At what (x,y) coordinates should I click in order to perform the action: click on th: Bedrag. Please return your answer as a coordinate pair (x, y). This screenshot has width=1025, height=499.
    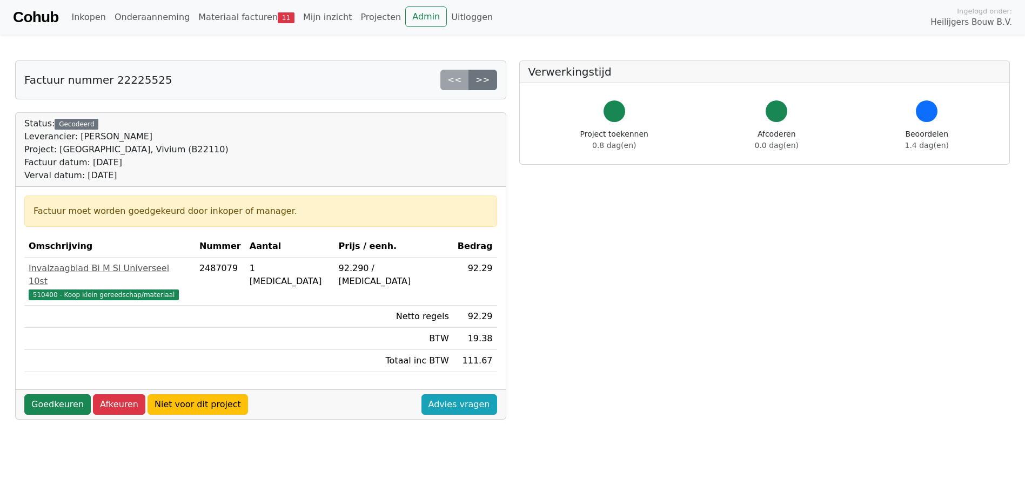
    Looking at the image, I should click on (475, 246).